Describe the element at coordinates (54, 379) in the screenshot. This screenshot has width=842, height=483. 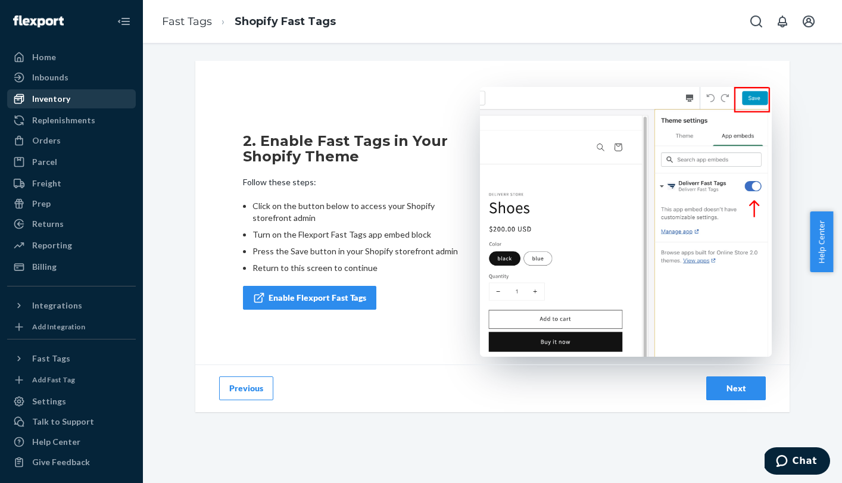
I see `div: Add Fast Tag` at that location.